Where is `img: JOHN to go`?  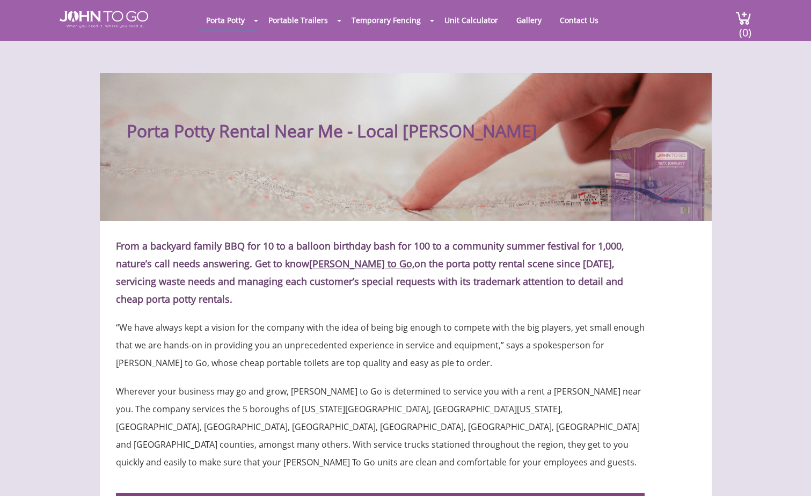 img: JOHN to go is located at coordinates (104, 19).